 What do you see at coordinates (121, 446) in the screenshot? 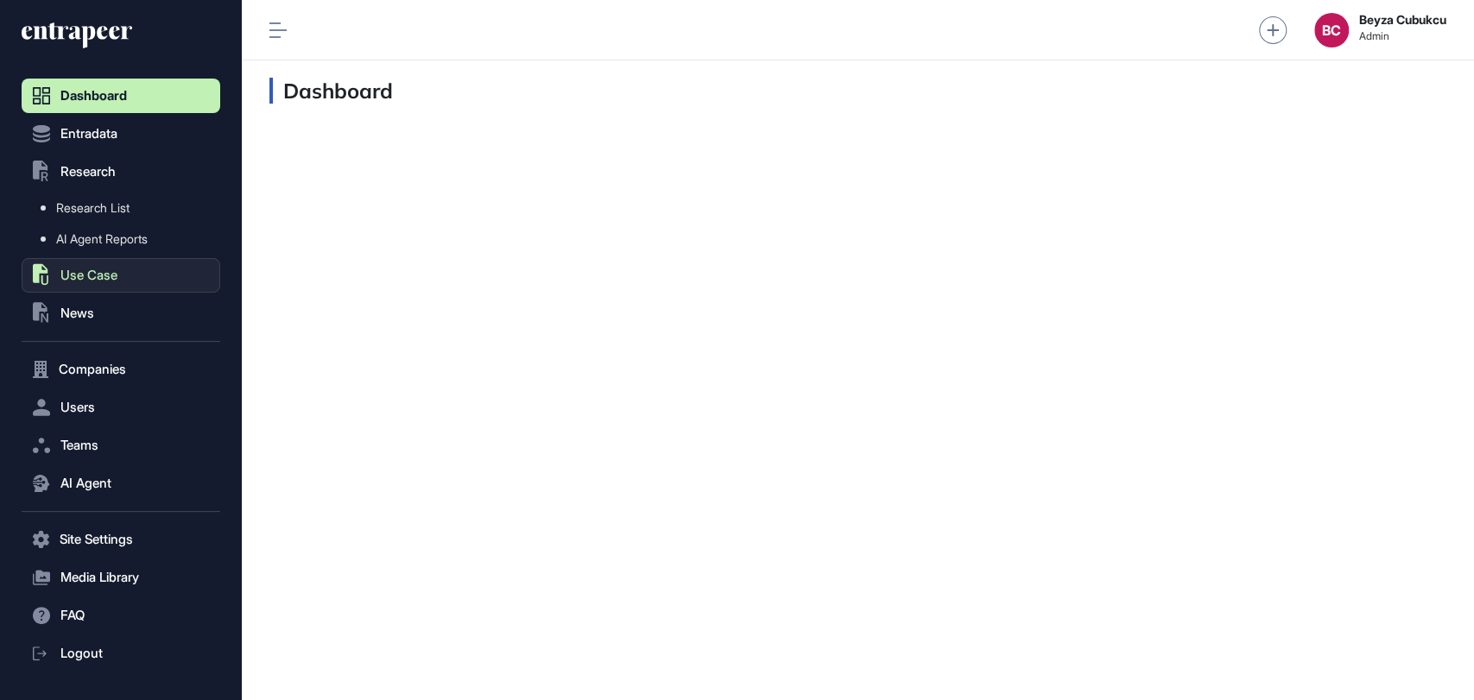
I see `button: Teams` at bounding box center [121, 446].